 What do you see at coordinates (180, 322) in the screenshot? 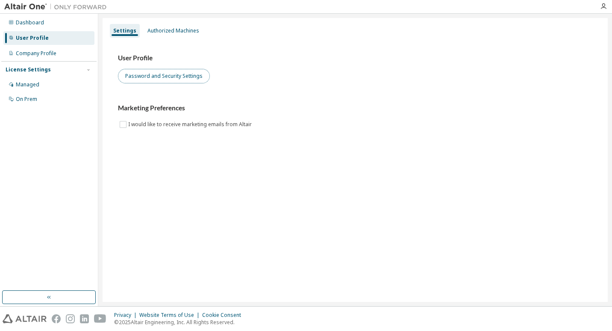
I see `p: © 2025 Altair Engineering, Inc. All Rights Reserved.` at bounding box center [180, 322].